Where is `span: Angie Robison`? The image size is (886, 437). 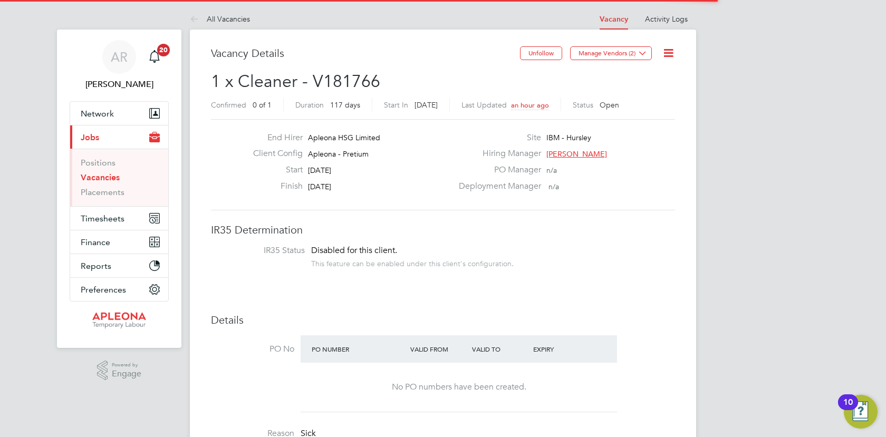
span: Angie Robison is located at coordinates (119, 84).